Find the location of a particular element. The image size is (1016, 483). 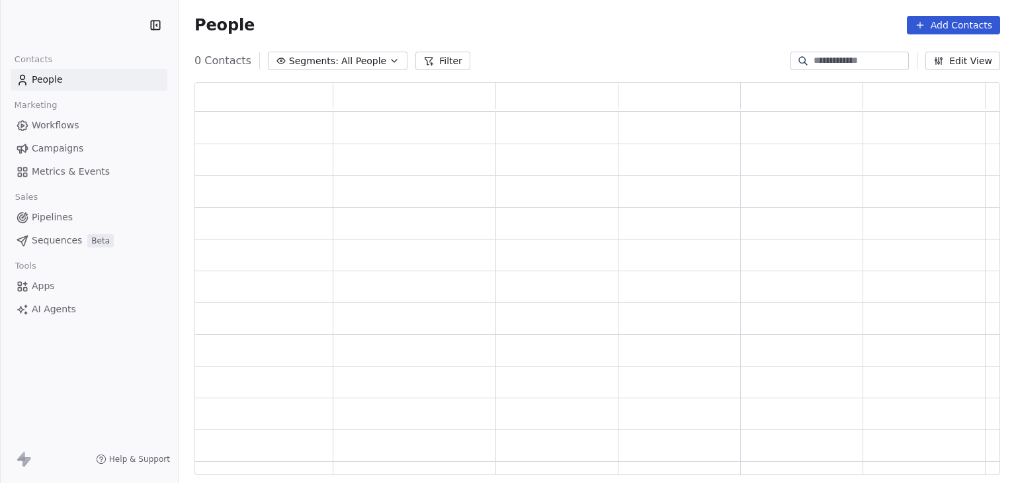

button: Edit View is located at coordinates (962, 61).